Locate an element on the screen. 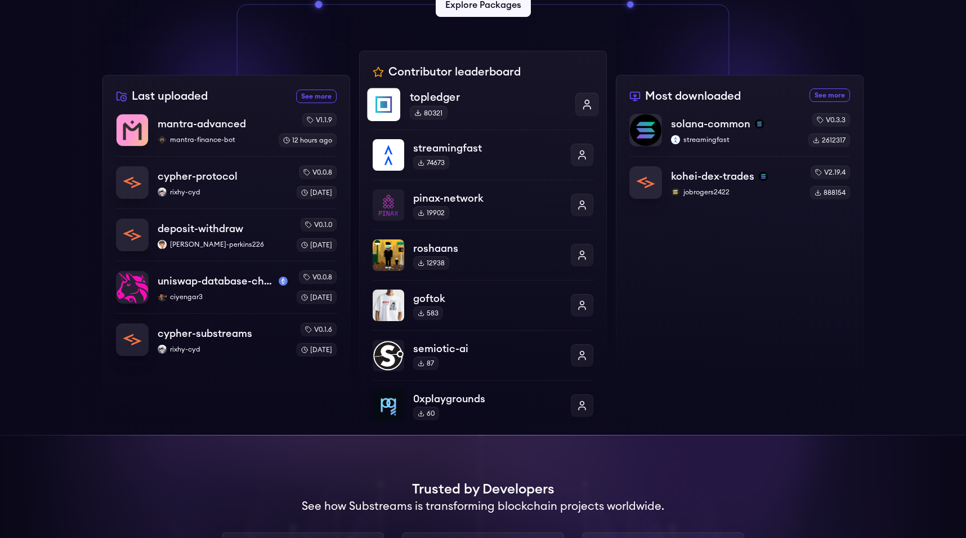 The height and width of the screenshot is (538, 966). a: streamingfaststreamingfast74673 is located at coordinates (483, 154).